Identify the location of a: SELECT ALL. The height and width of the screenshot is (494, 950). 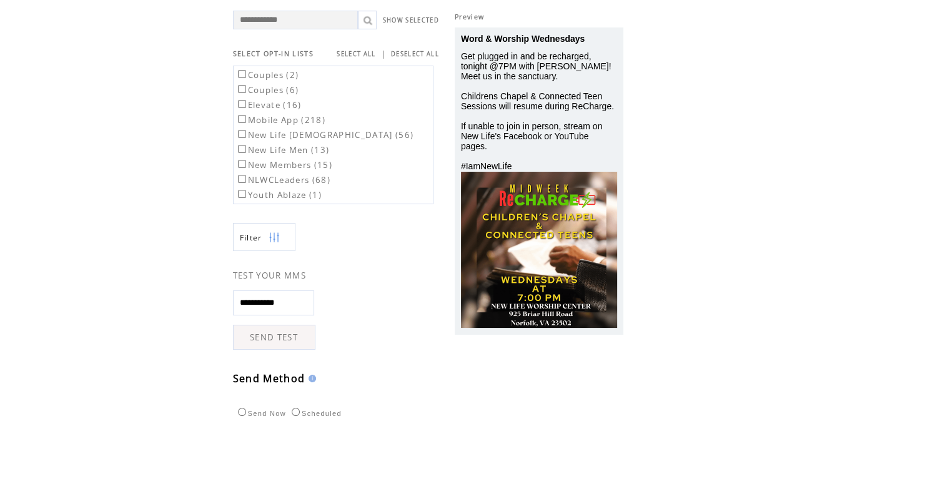
(356, 54).